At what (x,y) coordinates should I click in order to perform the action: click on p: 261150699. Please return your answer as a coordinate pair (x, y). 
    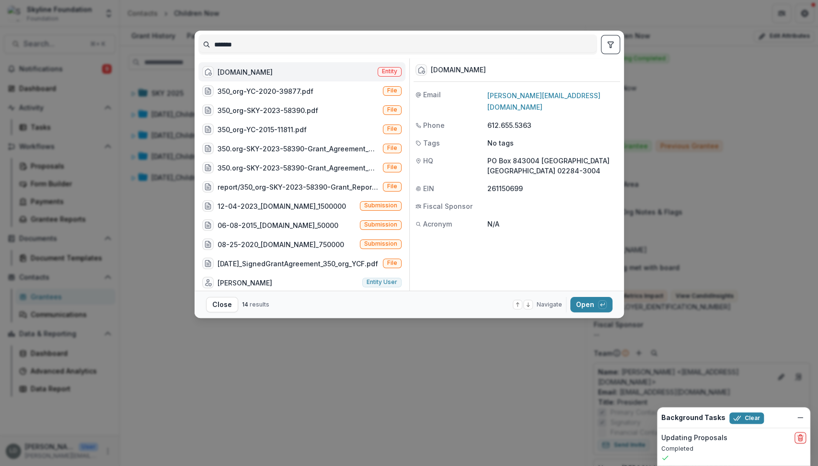
    Looking at the image, I should click on (552, 188).